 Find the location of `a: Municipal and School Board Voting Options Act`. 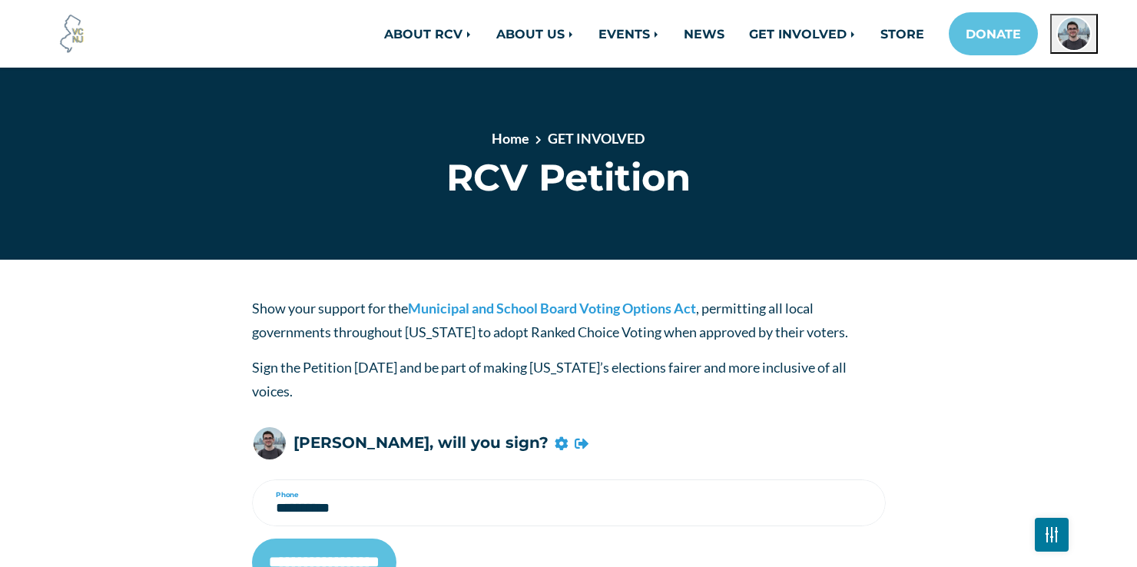

a: Municipal and School Board Voting Options Act is located at coordinates (552, 308).